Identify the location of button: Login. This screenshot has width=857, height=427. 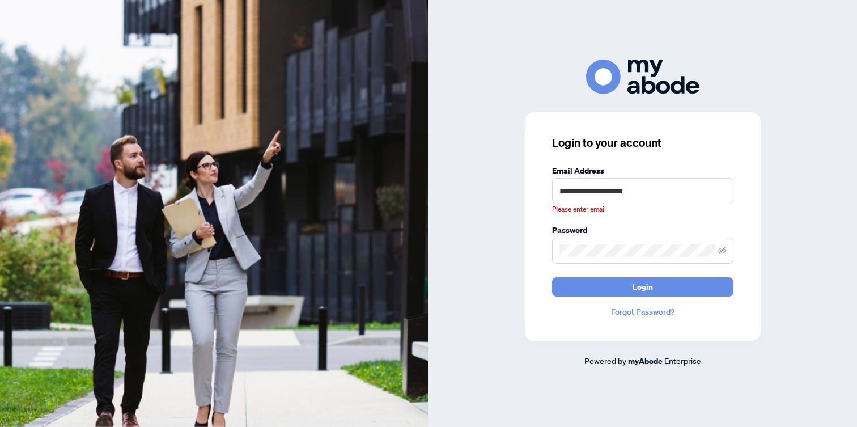
(642, 287).